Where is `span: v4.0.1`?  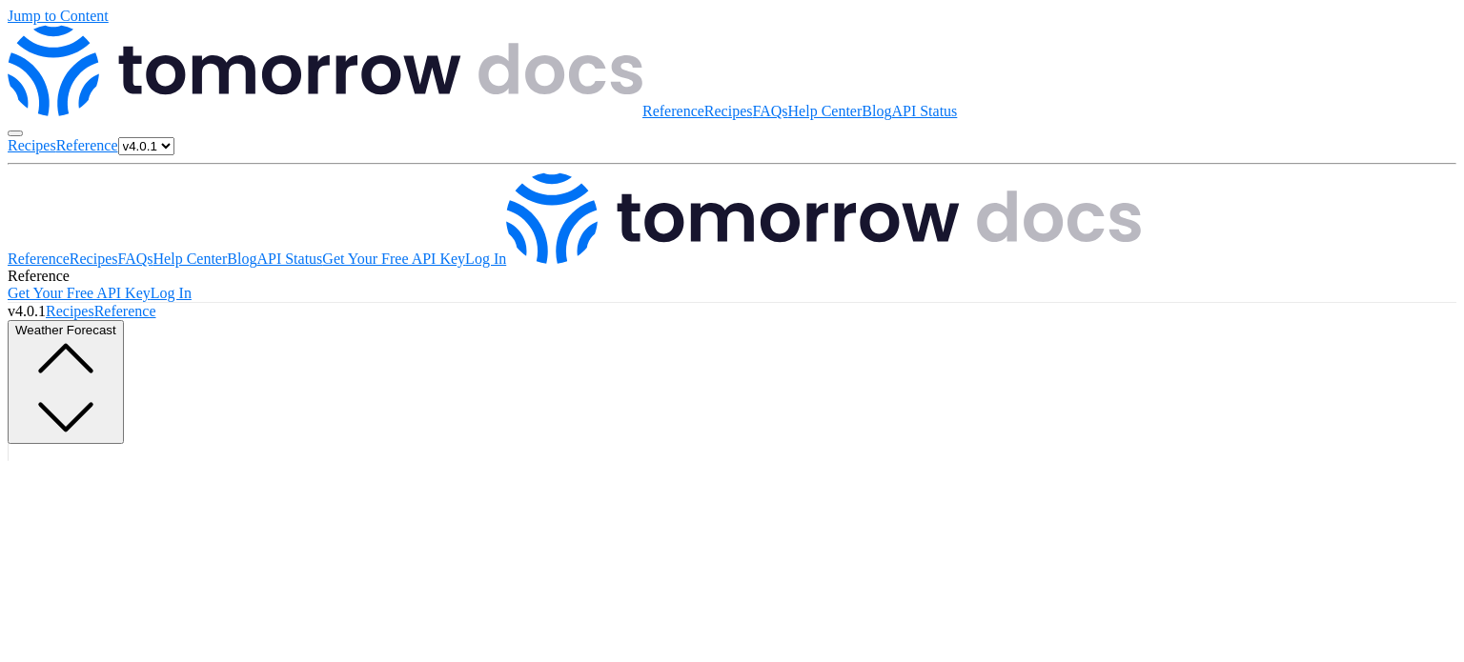
span: v4.0.1 is located at coordinates (27, 311).